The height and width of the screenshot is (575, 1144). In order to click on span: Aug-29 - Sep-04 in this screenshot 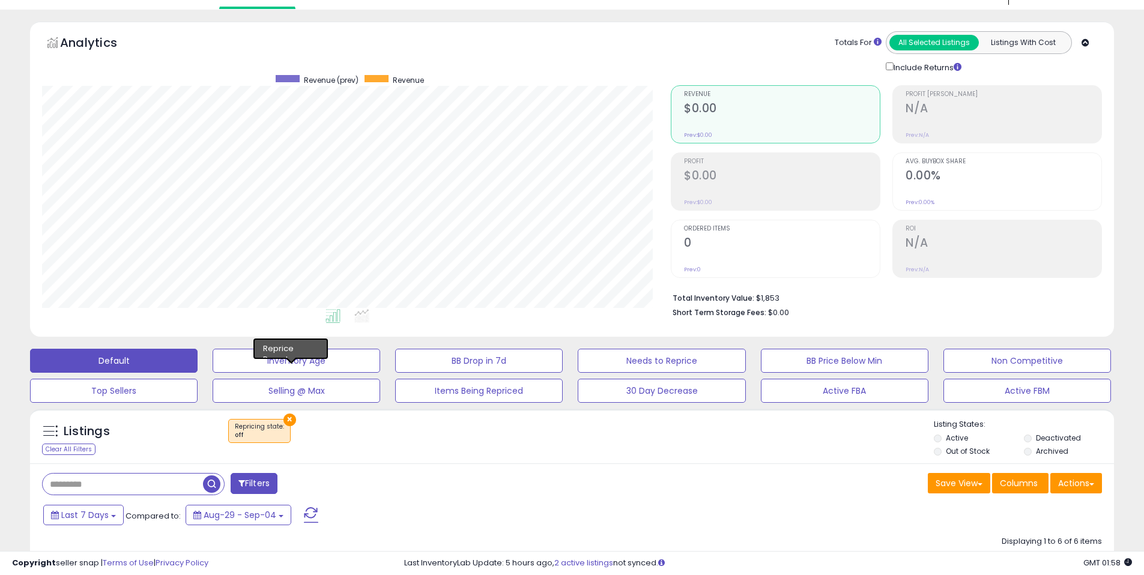, I will do `click(240, 515)`.